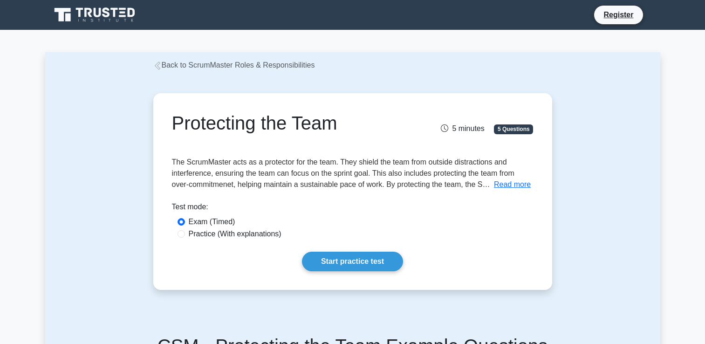  Describe the element at coordinates (352, 261) in the screenshot. I see `a: Start practice test` at that location.